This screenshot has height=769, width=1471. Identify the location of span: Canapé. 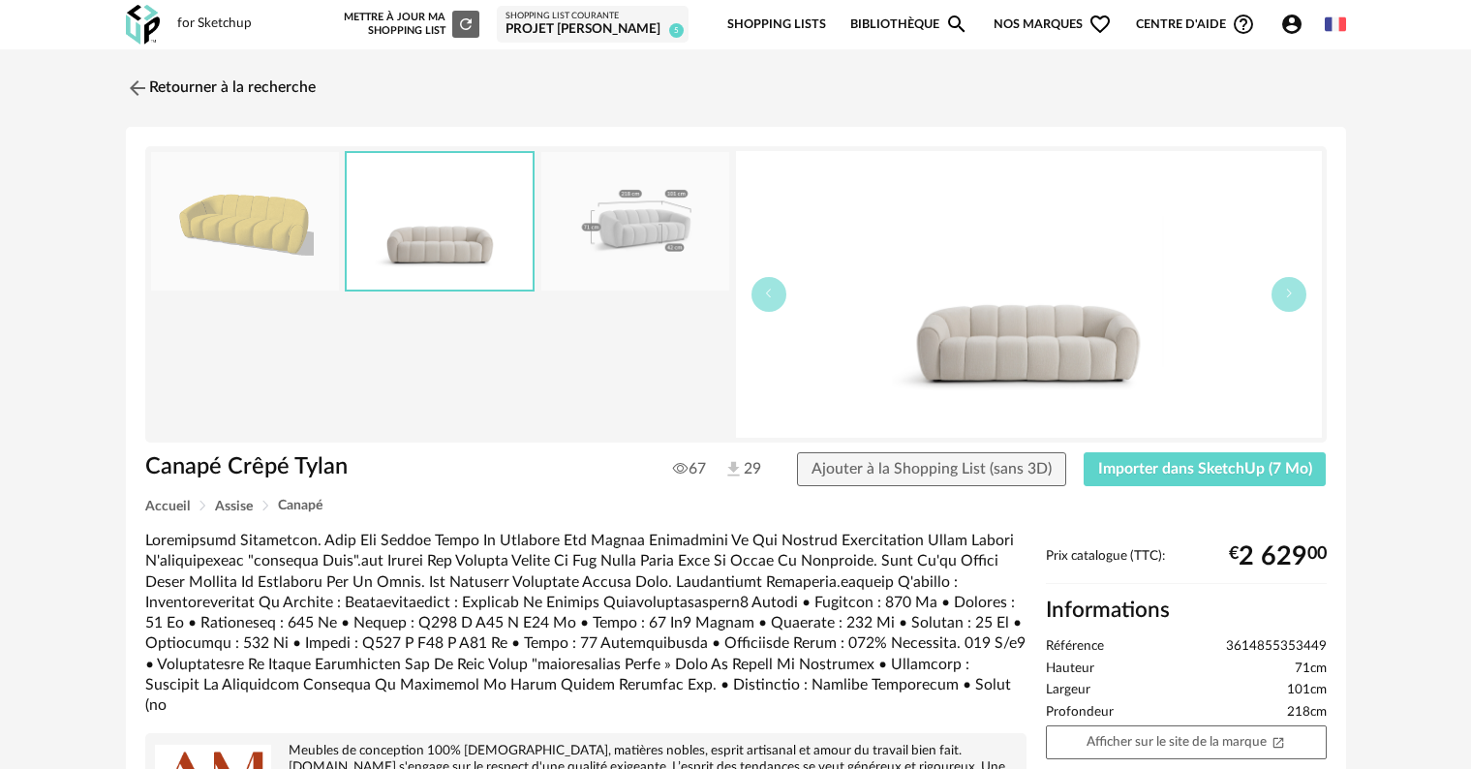
(300, 506).